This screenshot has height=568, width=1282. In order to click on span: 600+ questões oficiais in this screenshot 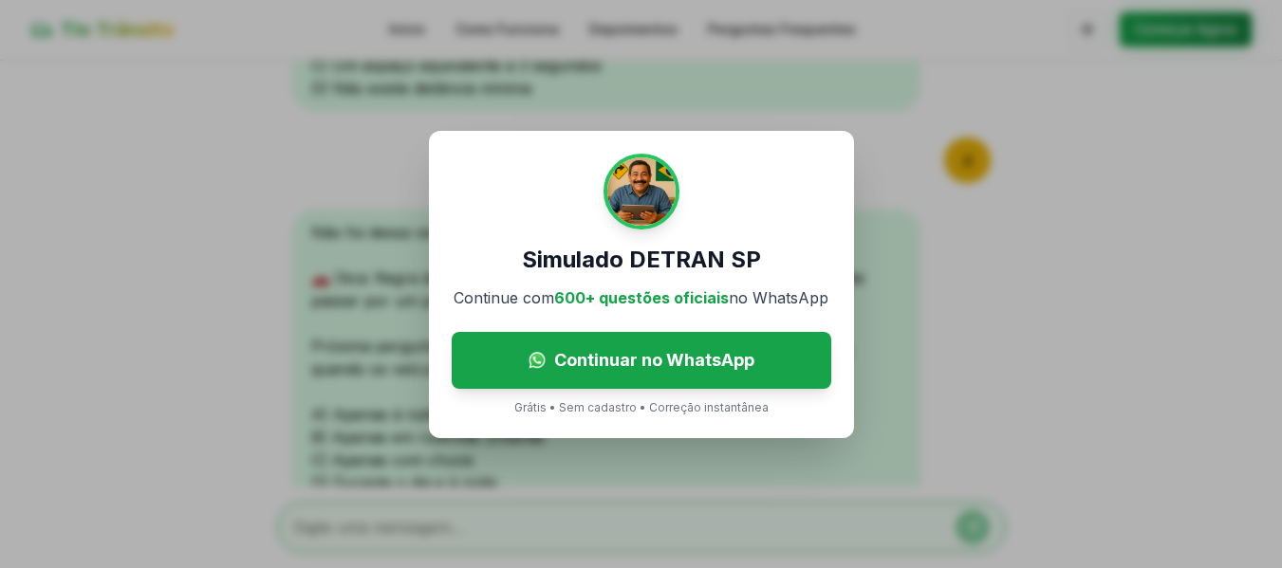, I will do `click(641, 298)`.